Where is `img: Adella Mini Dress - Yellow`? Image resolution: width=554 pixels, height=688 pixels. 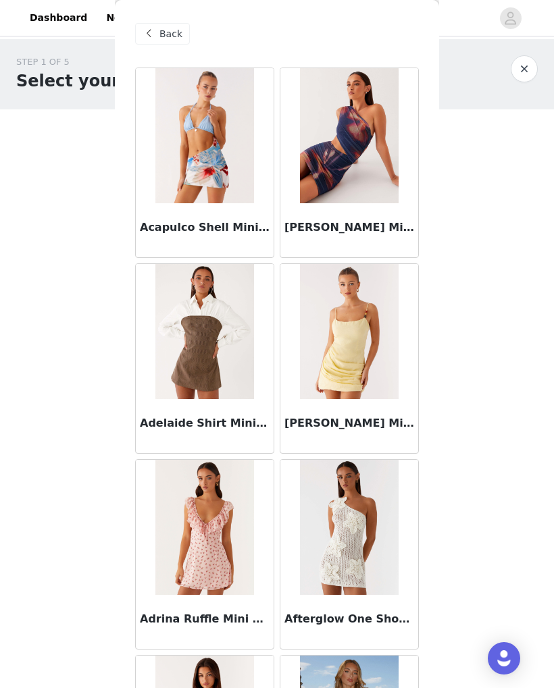 img: Adella Mini Dress - Yellow is located at coordinates (348, 332).